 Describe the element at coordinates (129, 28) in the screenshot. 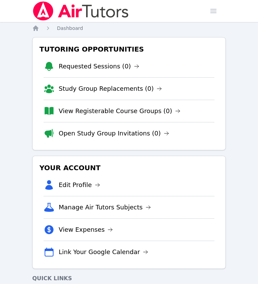

I see `nav: Breadcrumb` at that location.